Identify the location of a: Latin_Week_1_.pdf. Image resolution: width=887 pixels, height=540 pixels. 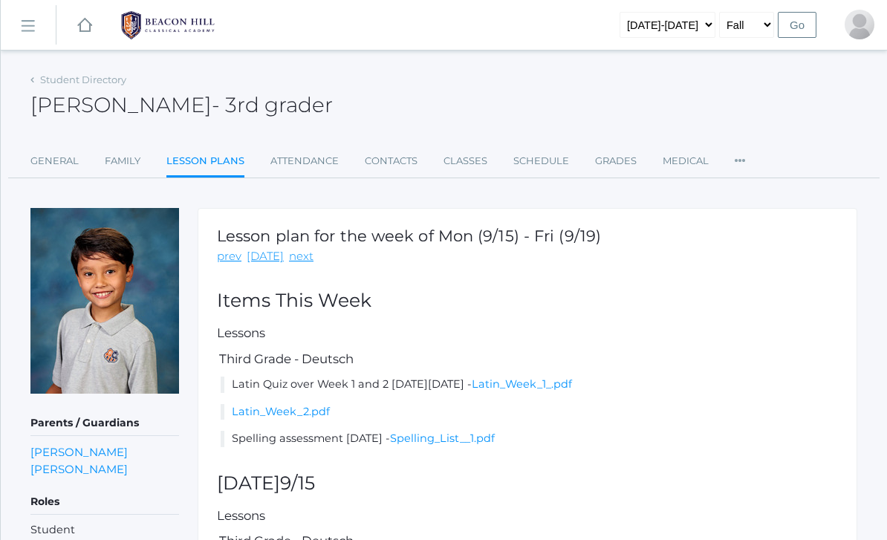
(521, 384).